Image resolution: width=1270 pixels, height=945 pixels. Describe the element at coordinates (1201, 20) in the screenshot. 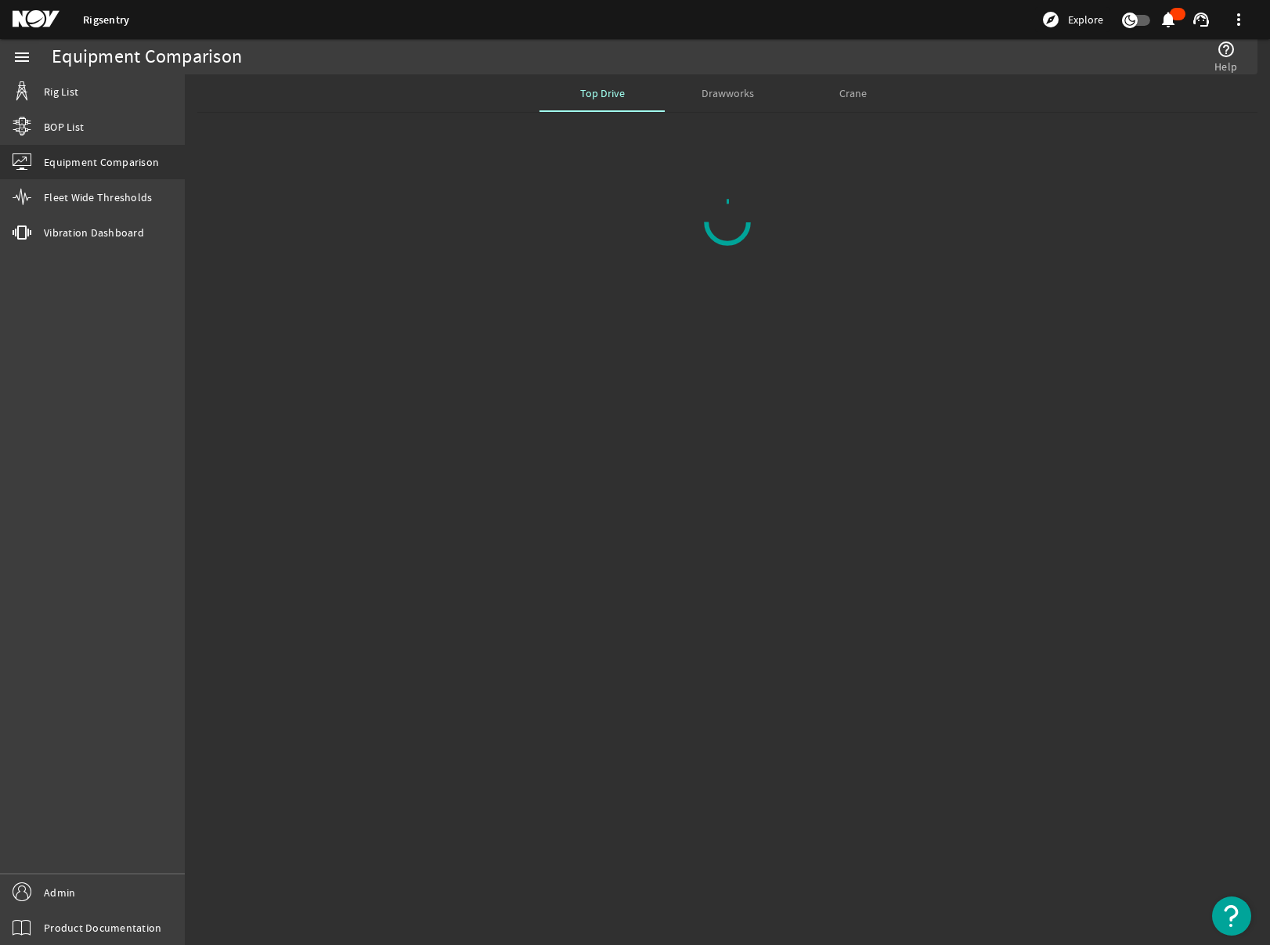

I see `mat-icon: support_agent` at that location.